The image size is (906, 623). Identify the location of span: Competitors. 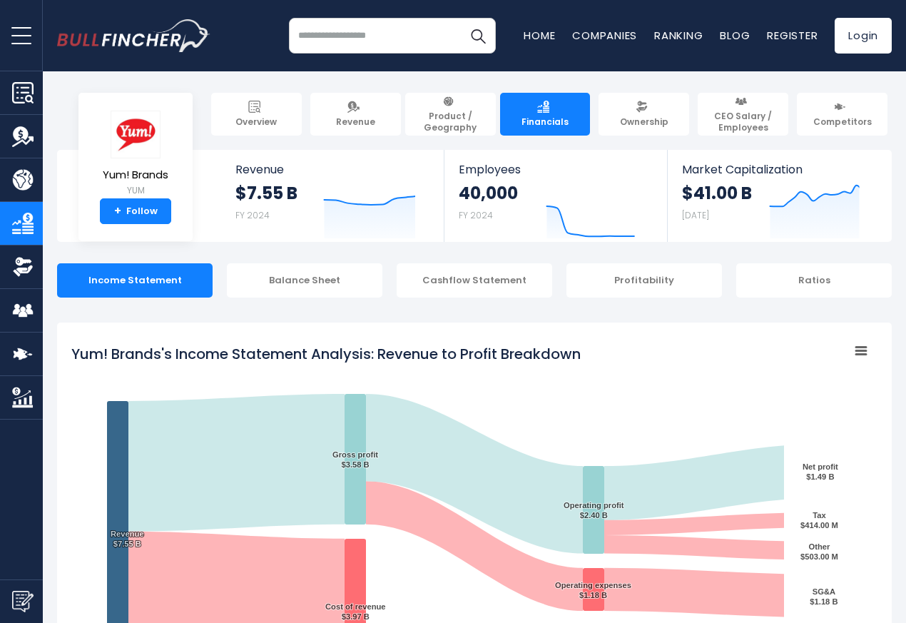
(843, 122).